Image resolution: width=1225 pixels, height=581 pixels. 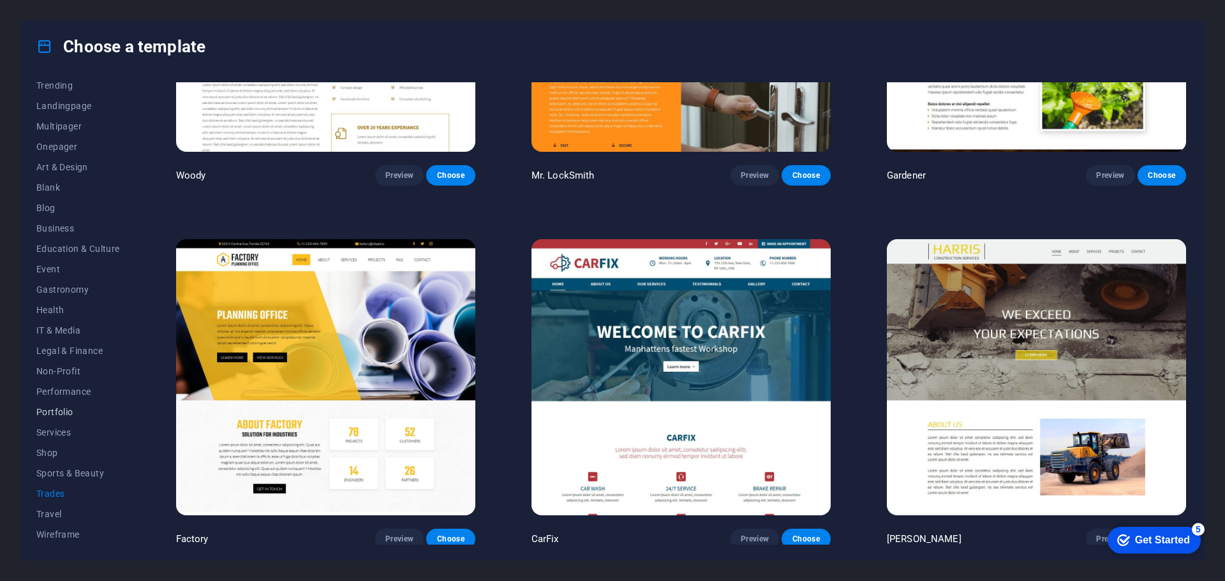 What do you see at coordinates (563, 175) in the screenshot?
I see `p: Mr. LockSmith` at bounding box center [563, 175].